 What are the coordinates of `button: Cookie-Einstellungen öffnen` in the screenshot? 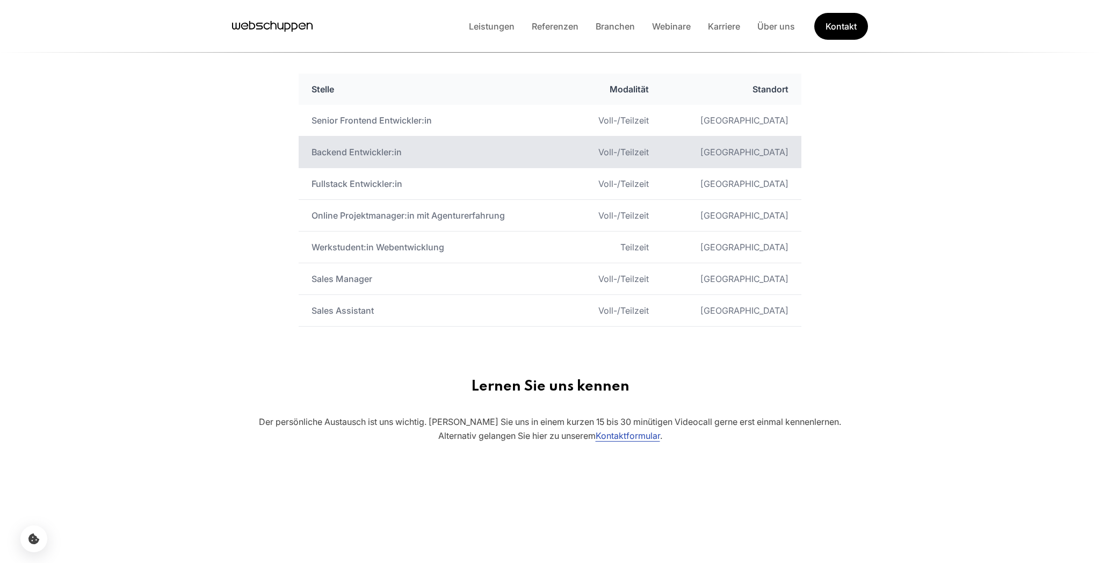 It's located at (34, 539).